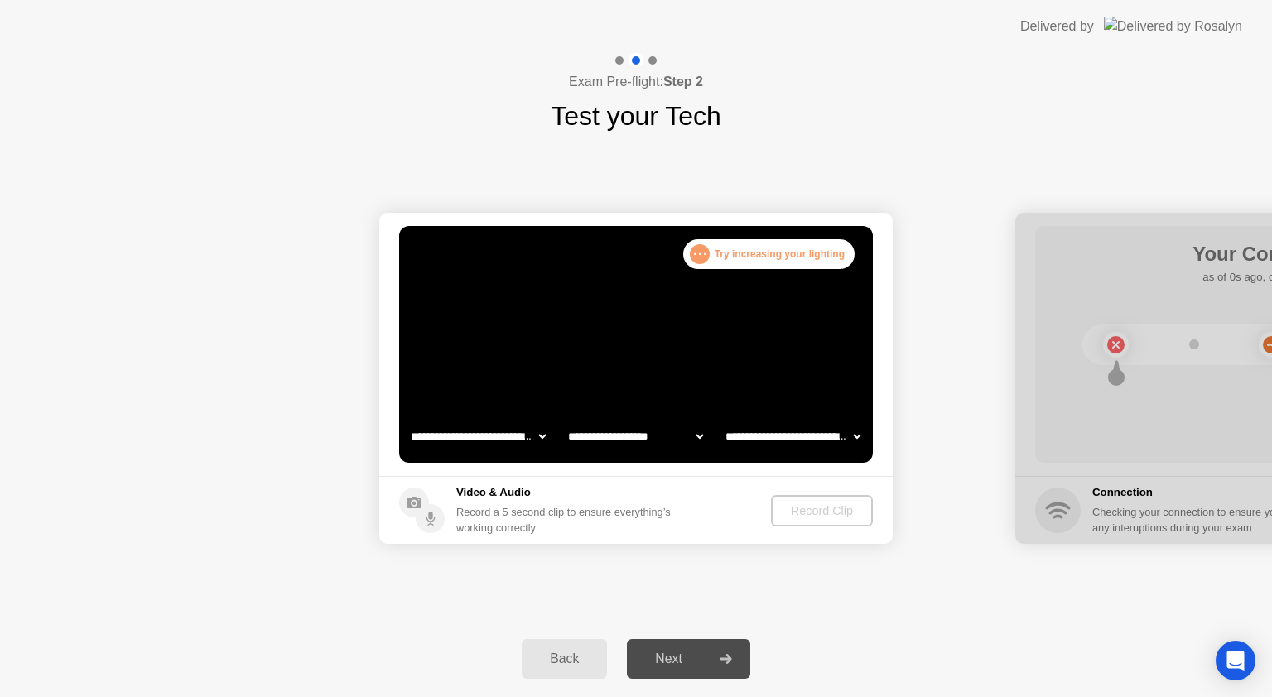 Image resolution: width=1272 pixels, height=697 pixels. I want to click on div: Next, so click(668, 659).